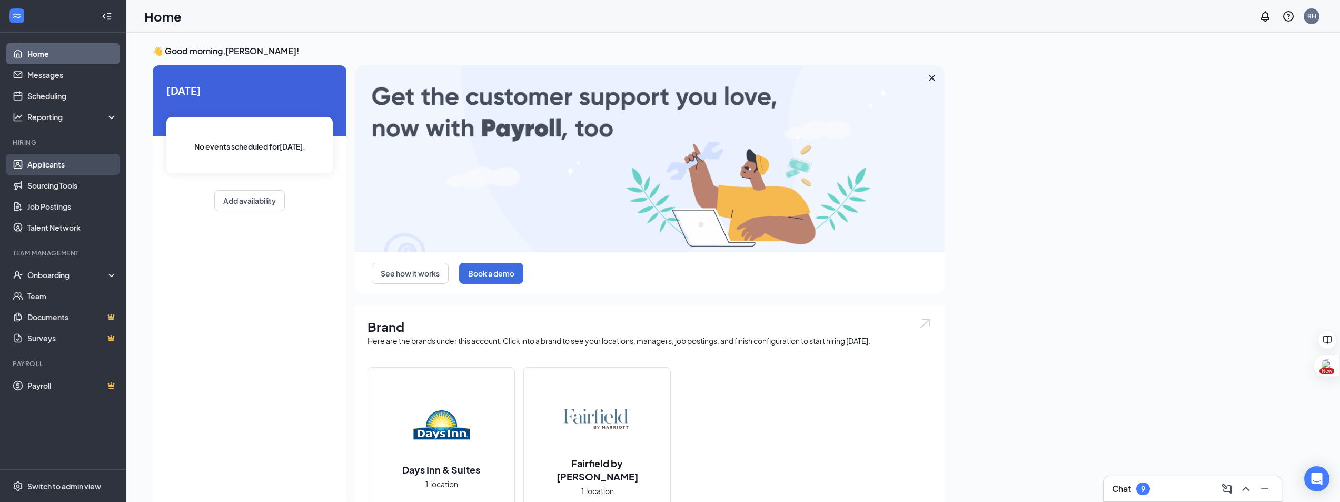  What do you see at coordinates (163, 16) in the screenshot?
I see `h1: Home` at bounding box center [163, 16].